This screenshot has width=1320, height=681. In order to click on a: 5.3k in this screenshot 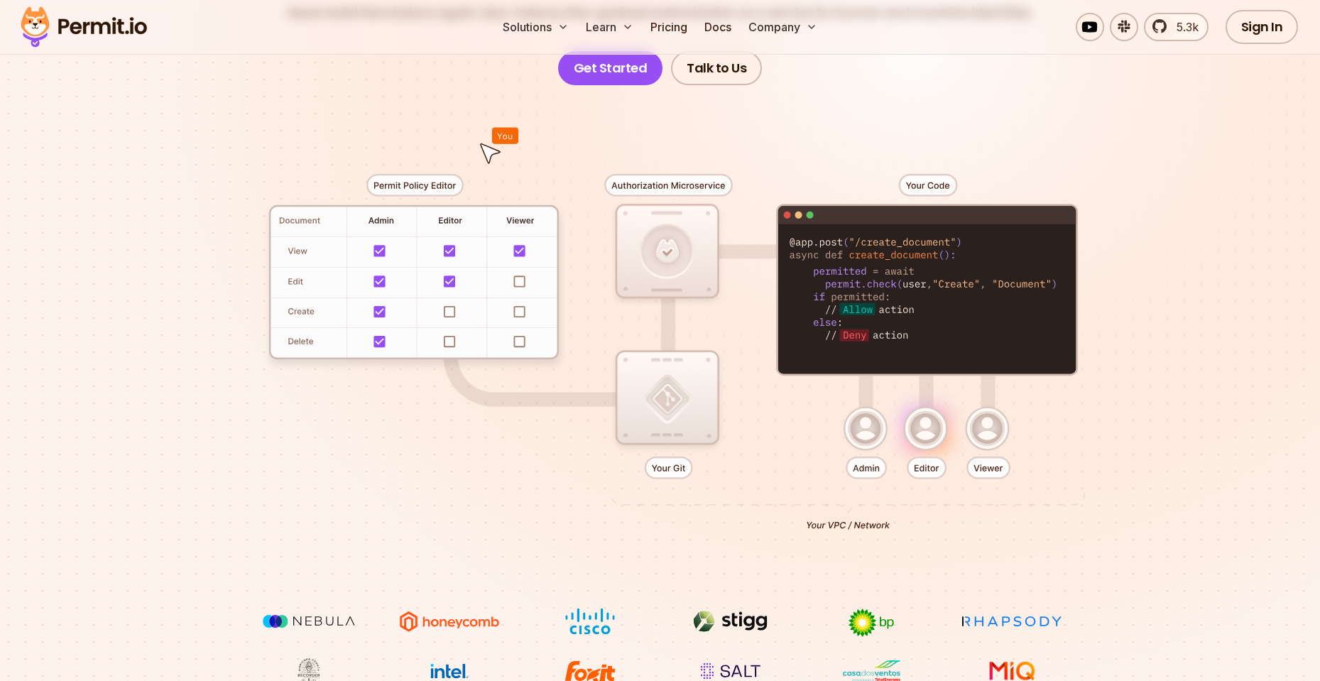, I will do `click(1176, 27)`.